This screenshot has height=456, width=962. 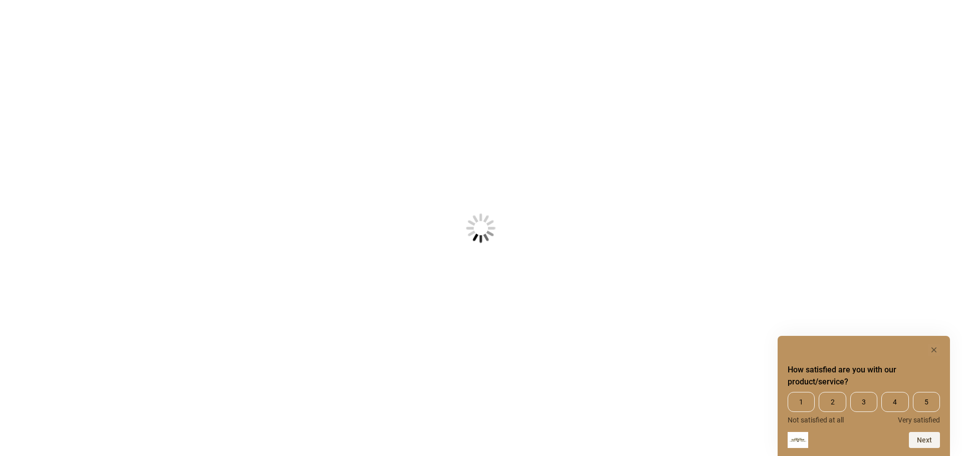 What do you see at coordinates (481, 228) in the screenshot?
I see `img: Loading` at bounding box center [481, 228].